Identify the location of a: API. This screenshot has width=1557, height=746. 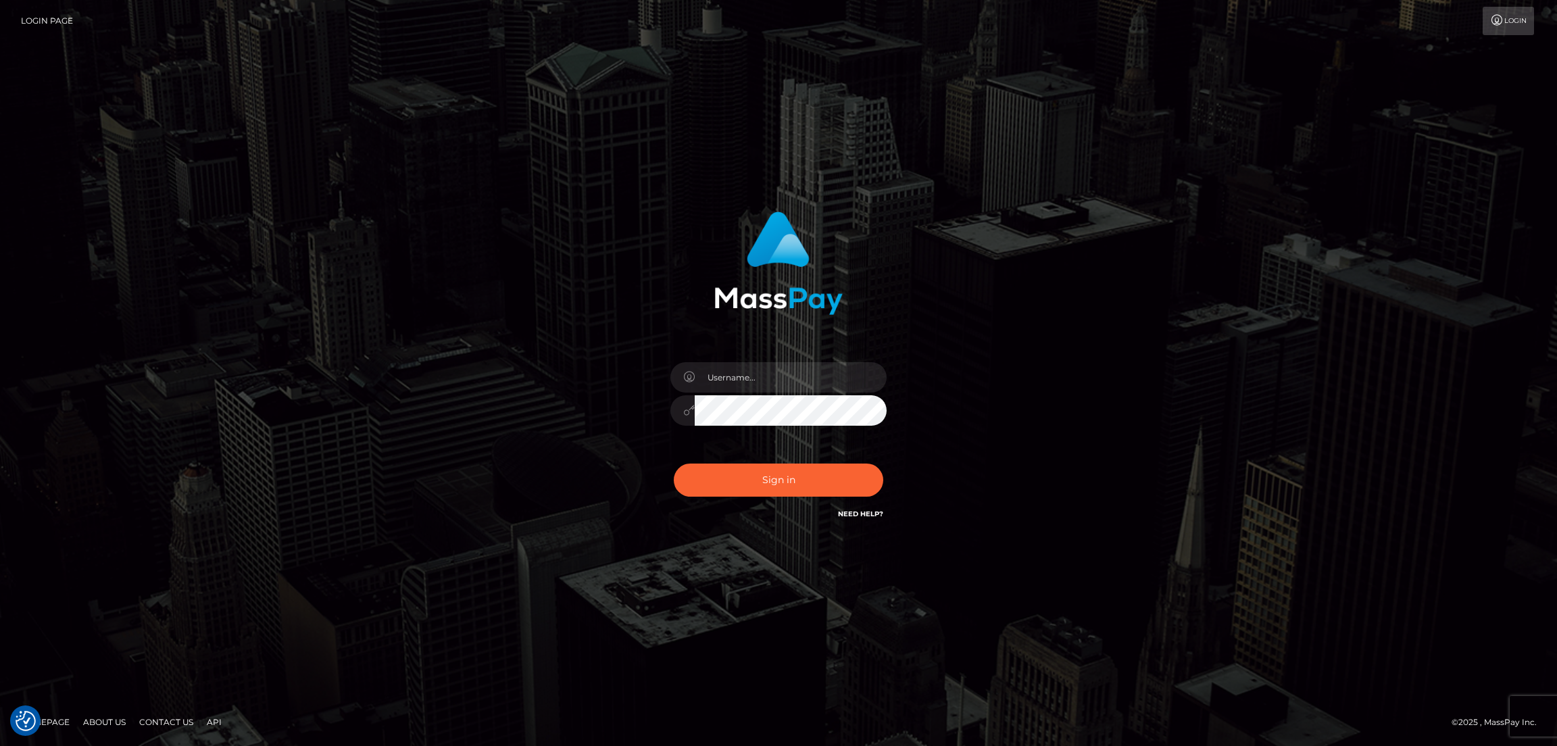
(214, 722).